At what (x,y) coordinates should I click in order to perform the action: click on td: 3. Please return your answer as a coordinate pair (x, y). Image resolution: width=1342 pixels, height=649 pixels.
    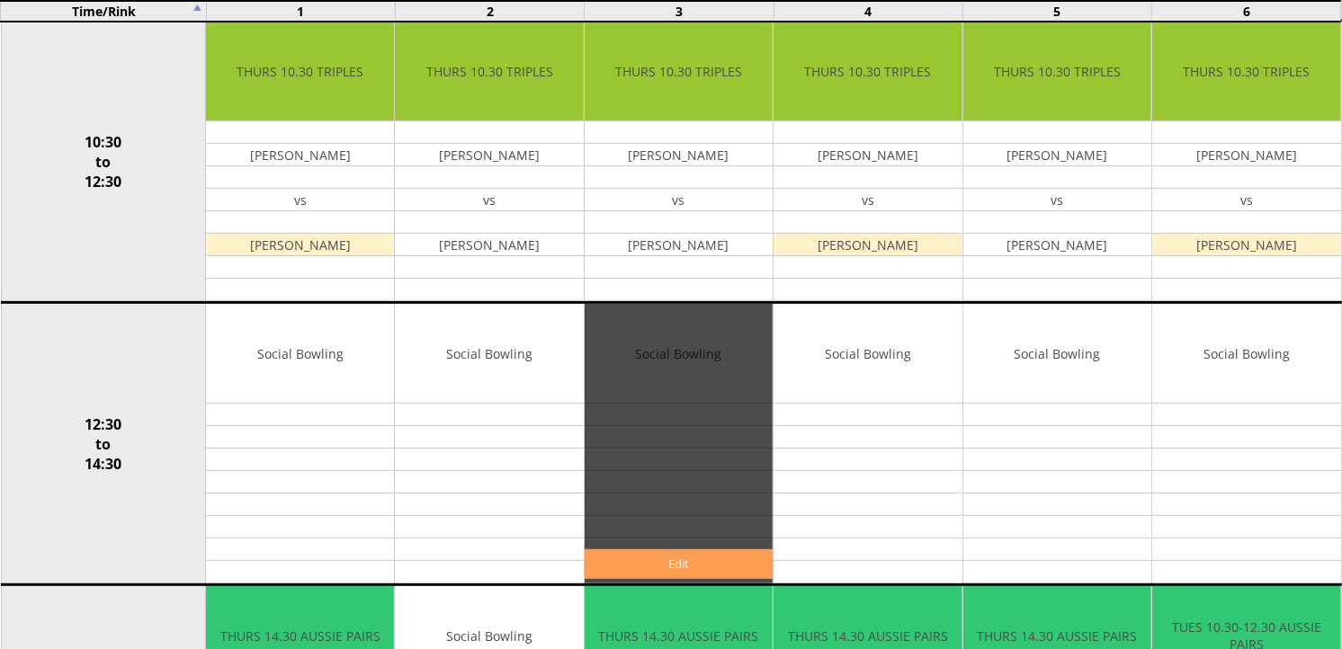
    Looking at the image, I should click on (679, 11).